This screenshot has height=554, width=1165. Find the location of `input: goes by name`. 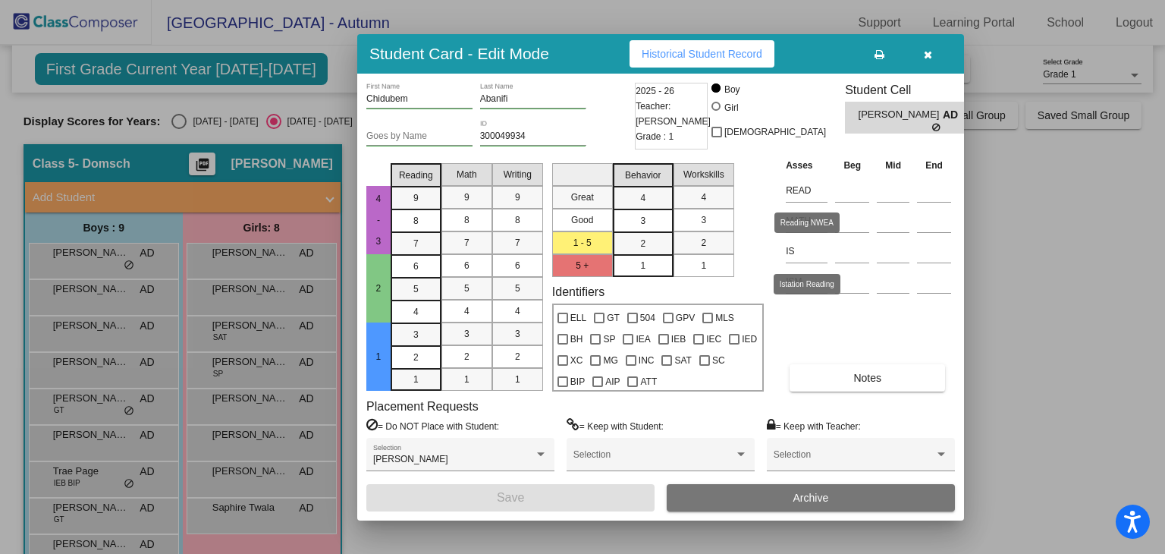

input: goes by name is located at coordinates (419, 137).